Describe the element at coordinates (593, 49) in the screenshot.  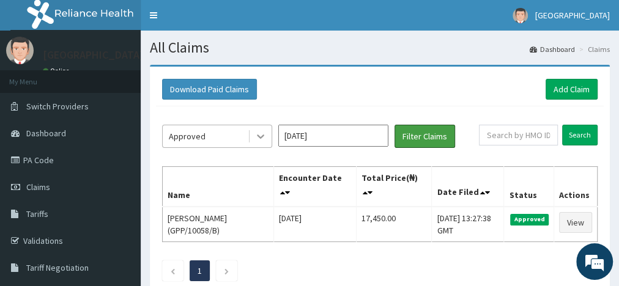
I see `li: Claims` at that location.